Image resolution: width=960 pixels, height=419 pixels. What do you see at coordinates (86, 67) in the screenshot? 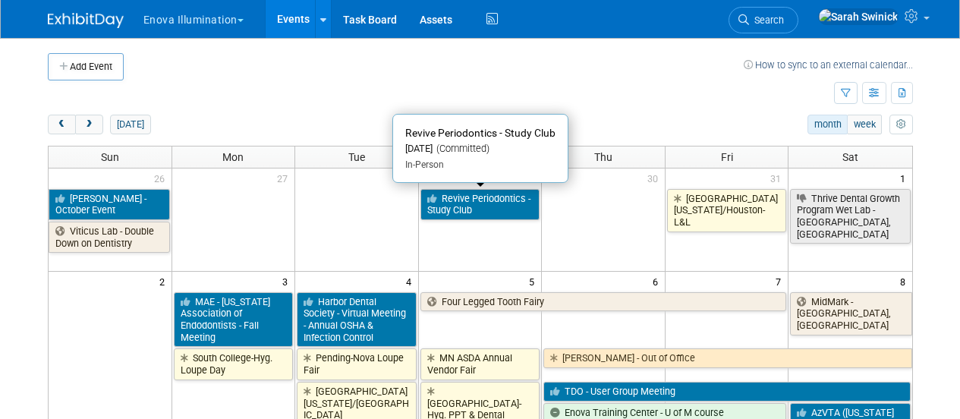
I see `button: Add Event` at bounding box center [86, 67].